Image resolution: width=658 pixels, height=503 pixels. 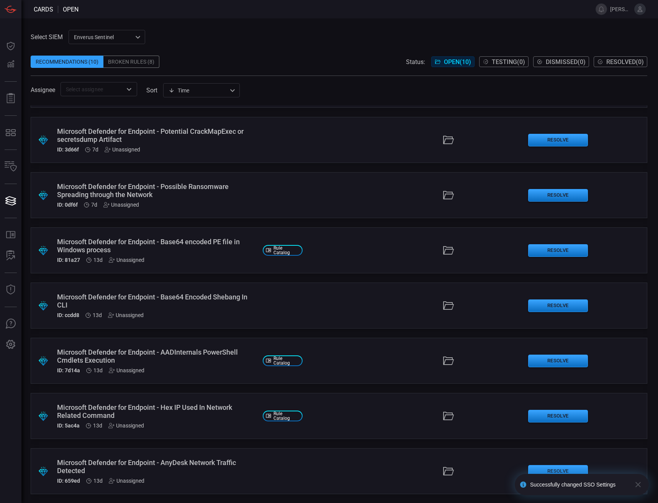 I want to click on p: Enverus Sentinel, so click(x=103, y=37).